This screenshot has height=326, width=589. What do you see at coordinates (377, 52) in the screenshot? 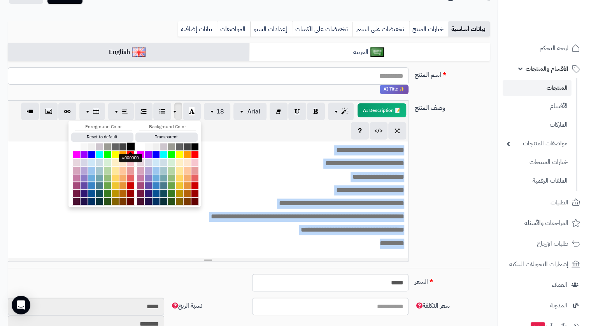
I see `img: العربية` at bounding box center [377, 52].